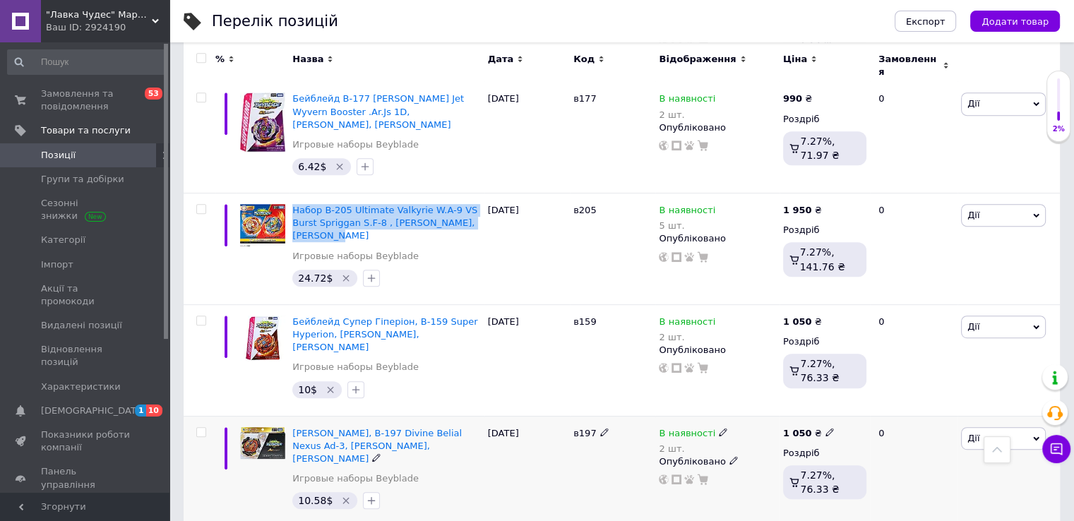 The image size is (1074, 521). Describe the element at coordinates (1014, 21) in the screenshot. I see `span: Додати товар` at that location.